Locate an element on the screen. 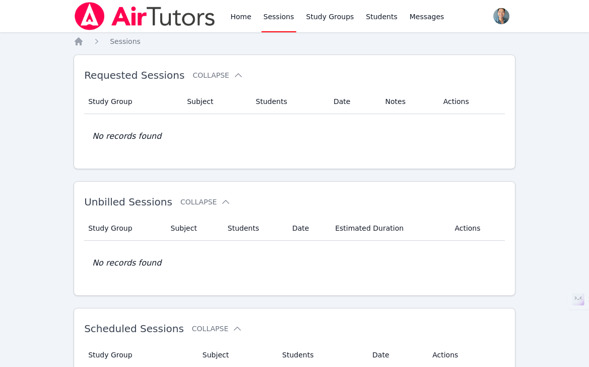 The image size is (589, 367). th: Estimated Duration is located at coordinates (389, 228).